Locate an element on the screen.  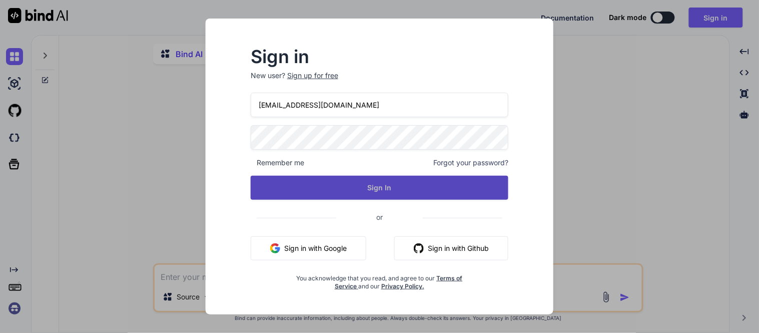
div: Sign up for free is located at coordinates (313, 76).